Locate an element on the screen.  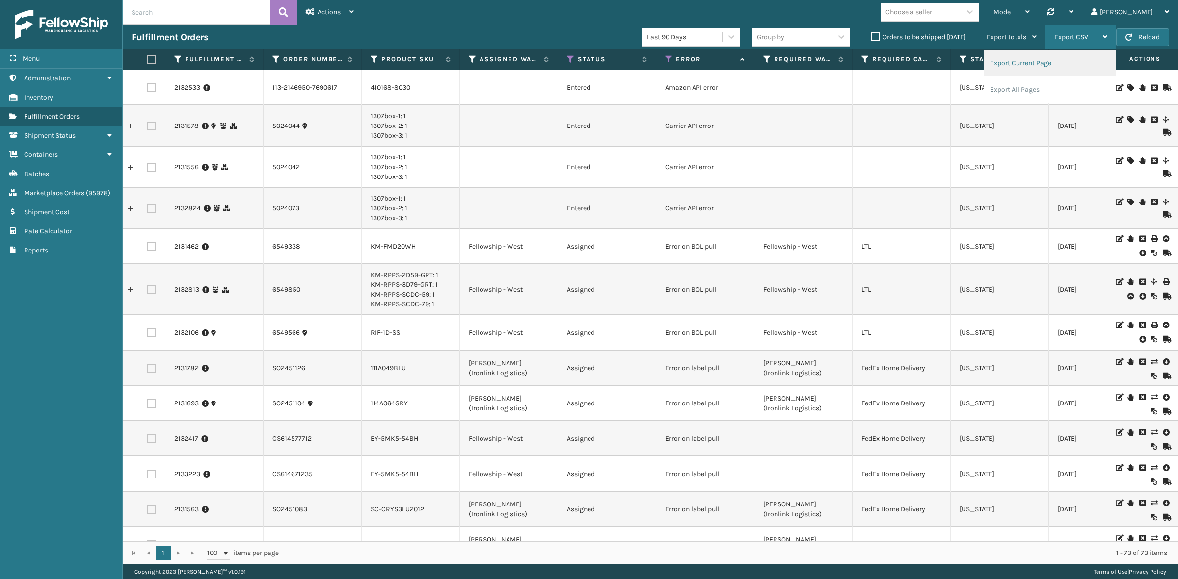
a: SO2451233 is located at coordinates (289, 545).